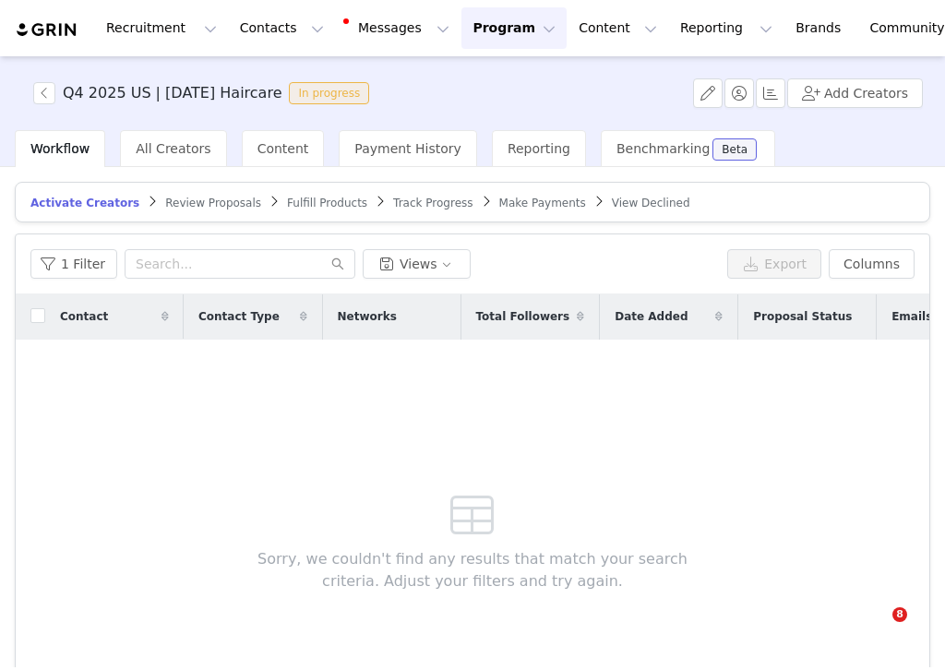 The height and width of the screenshot is (670, 945). I want to click on span: Contact, so click(84, 317).